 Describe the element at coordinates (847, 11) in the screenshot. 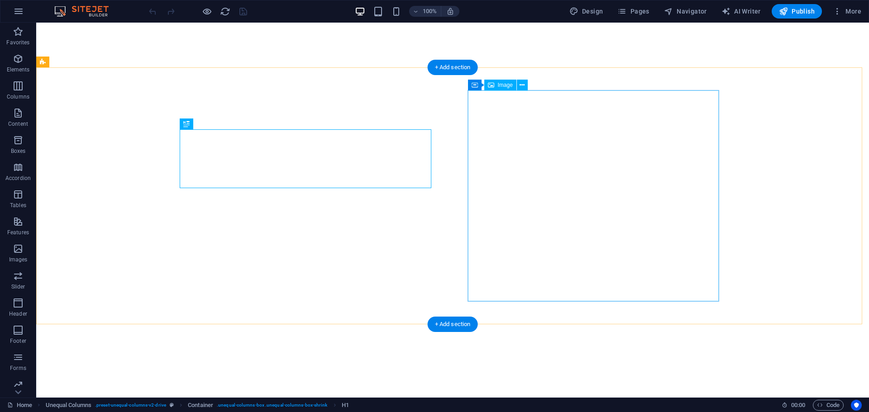

I see `span: More` at that location.